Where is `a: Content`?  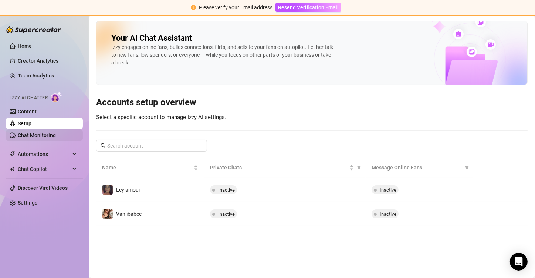 a: Content is located at coordinates (27, 111).